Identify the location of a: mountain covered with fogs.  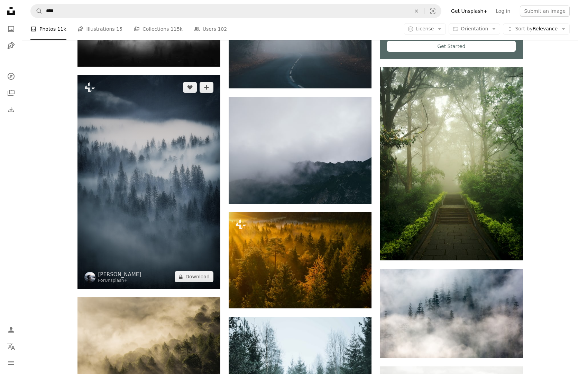
(451, 314).